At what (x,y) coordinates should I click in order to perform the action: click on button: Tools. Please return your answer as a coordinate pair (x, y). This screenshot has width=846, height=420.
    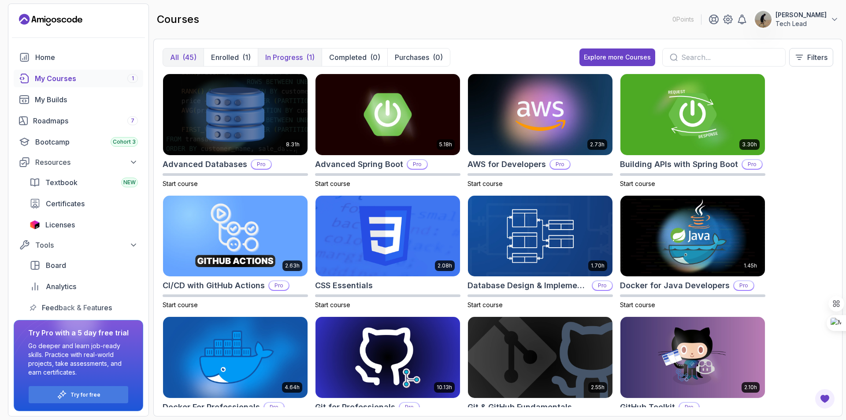
    Looking at the image, I should click on (78, 245).